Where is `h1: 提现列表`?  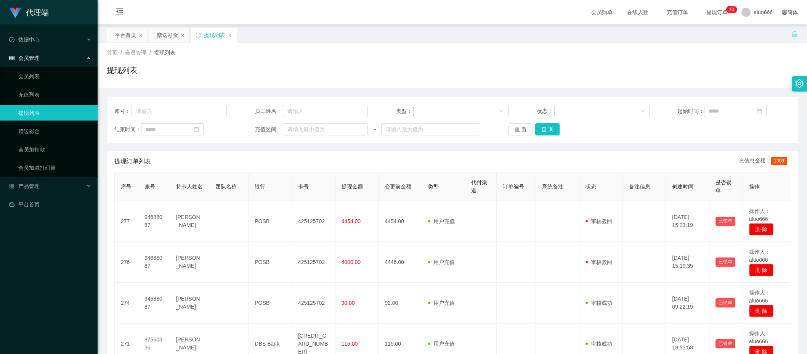
h1: 提现列表 is located at coordinates (122, 70).